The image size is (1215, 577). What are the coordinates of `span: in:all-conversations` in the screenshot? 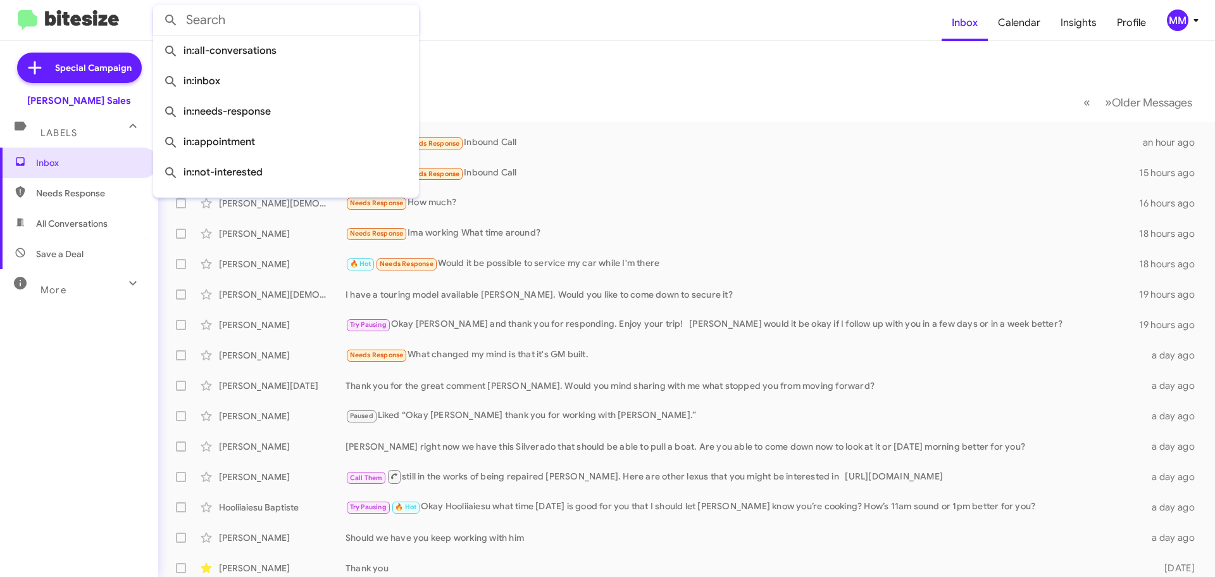 It's located at (286, 51).